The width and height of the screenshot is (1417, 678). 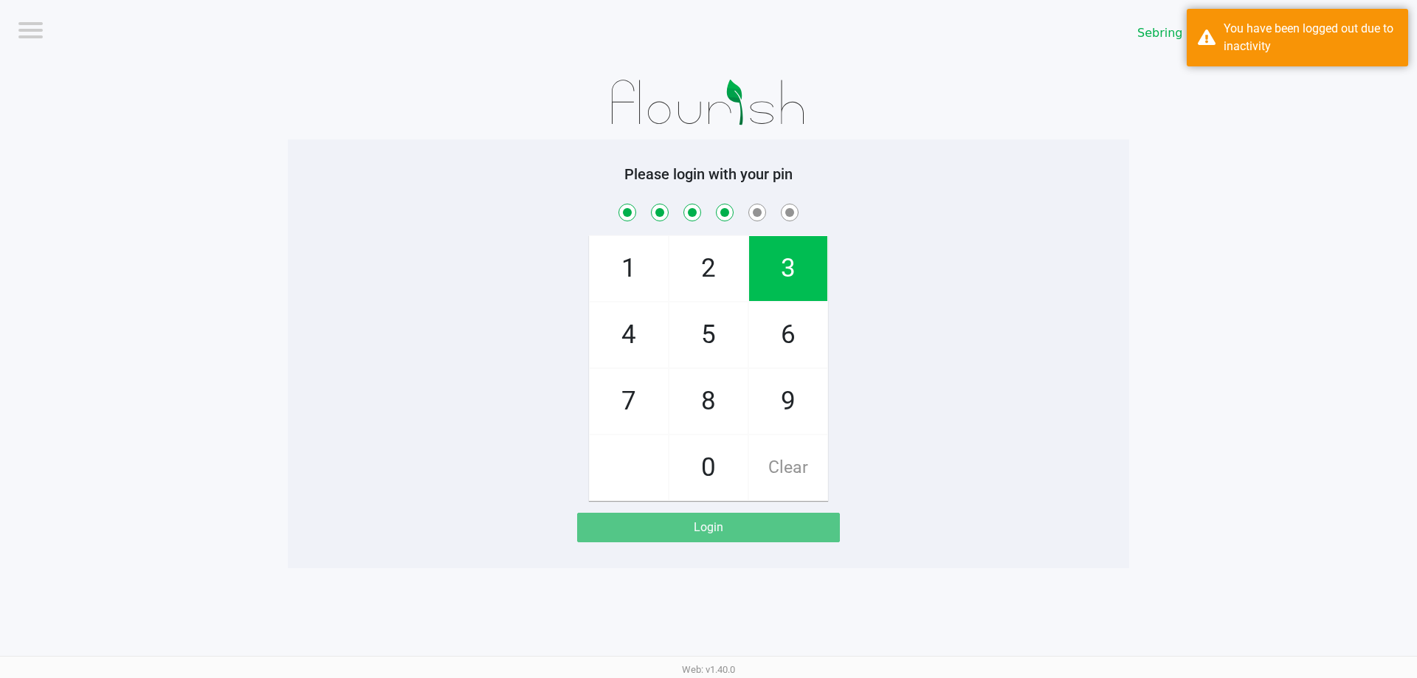 What do you see at coordinates (708, 401) in the screenshot?
I see `span: 8` at bounding box center [708, 401].